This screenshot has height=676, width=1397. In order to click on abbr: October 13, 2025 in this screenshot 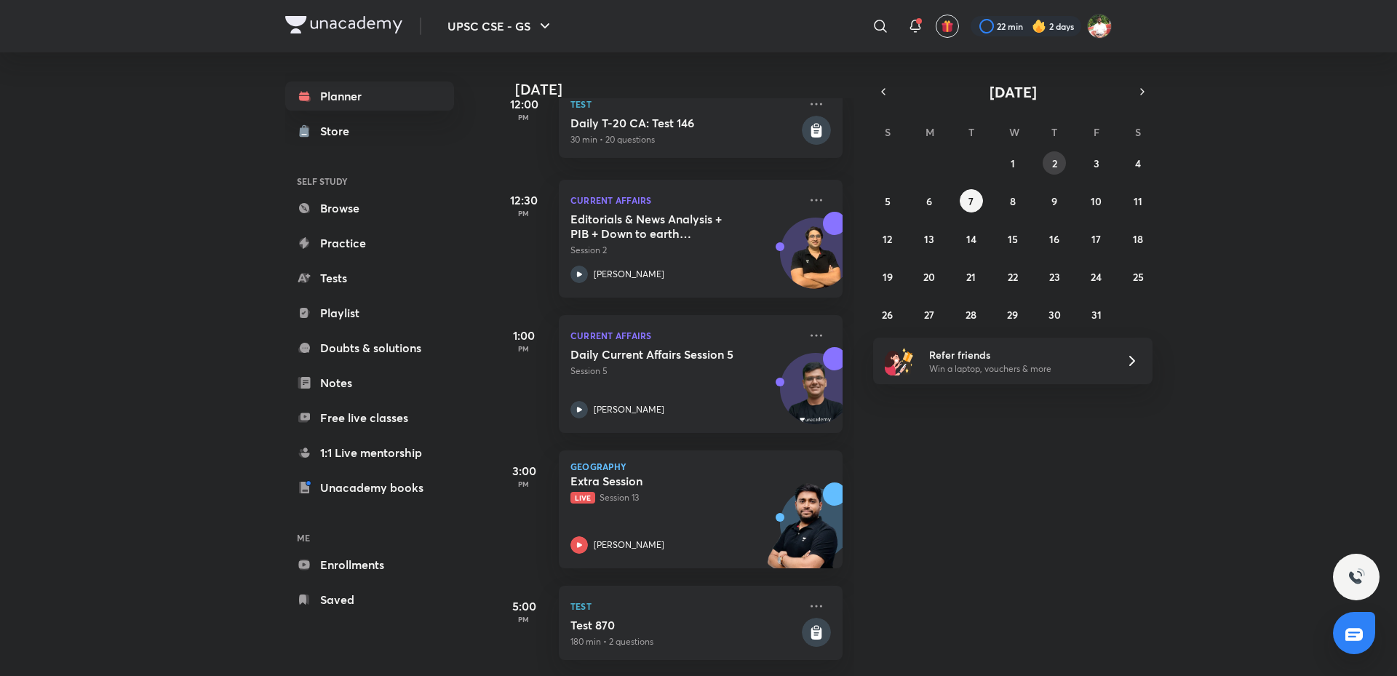, I will do `click(929, 239)`.